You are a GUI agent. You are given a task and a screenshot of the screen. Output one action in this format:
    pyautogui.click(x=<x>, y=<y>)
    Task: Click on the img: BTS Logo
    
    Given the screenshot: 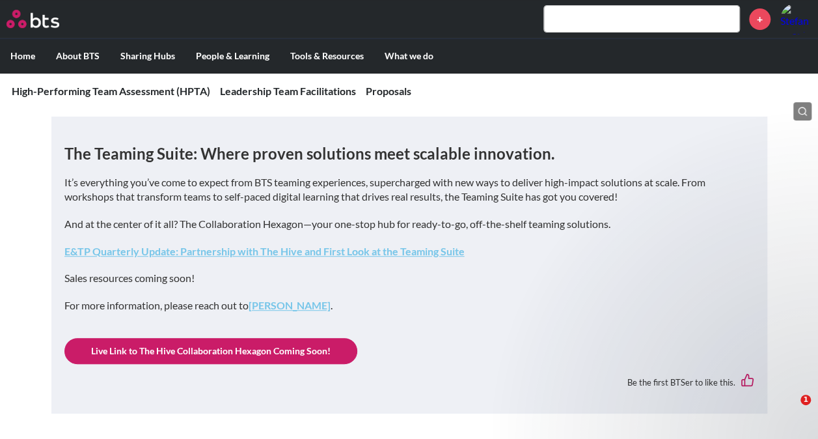 What is the action you would take?
    pyautogui.click(x=33, y=19)
    